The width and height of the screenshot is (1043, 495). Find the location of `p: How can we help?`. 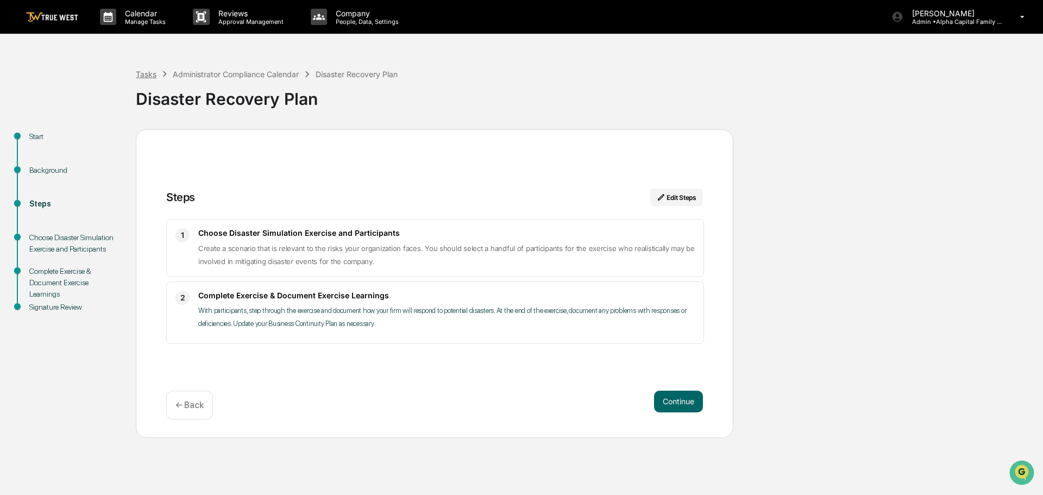

p: How can we help? is located at coordinates (104, 31).